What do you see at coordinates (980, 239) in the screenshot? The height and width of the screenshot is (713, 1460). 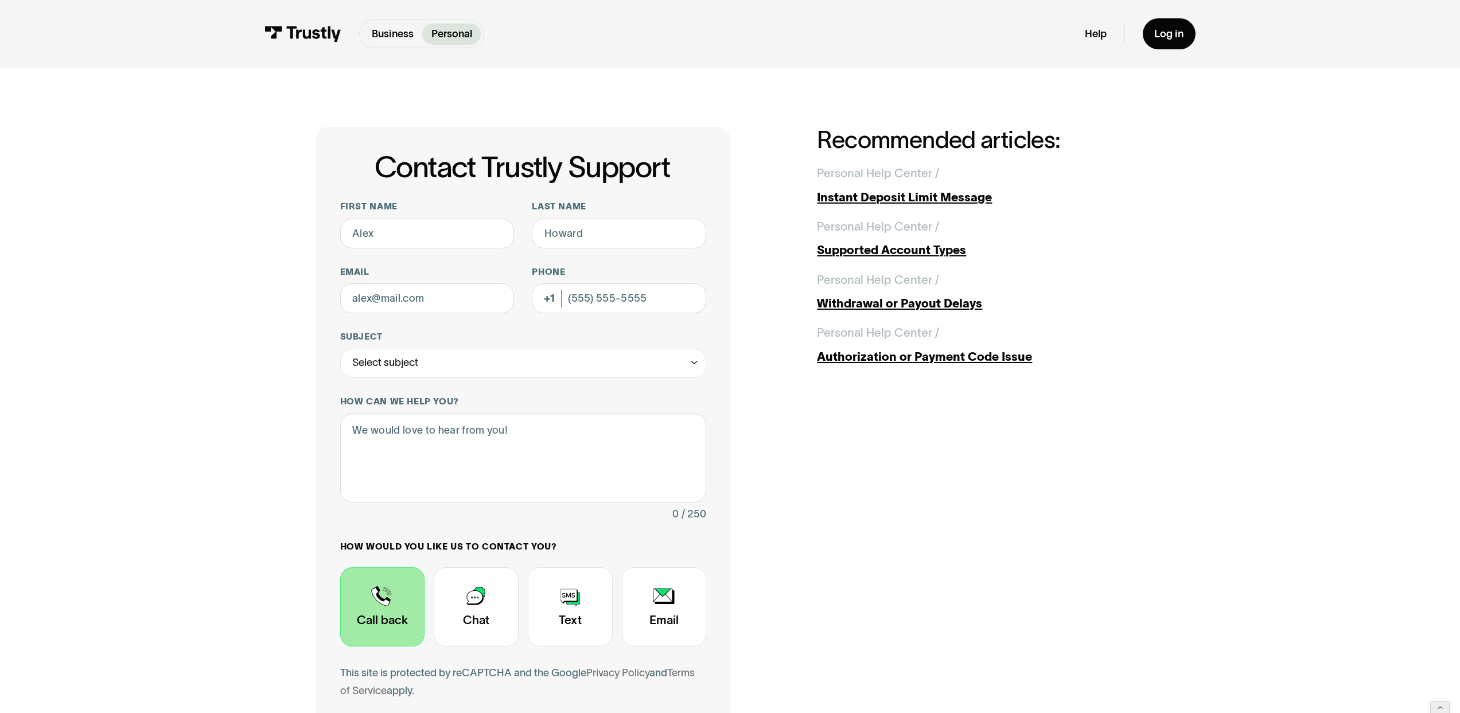 I see `a: Personal Help Center /Supported Account Types` at bounding box center [980, 239].